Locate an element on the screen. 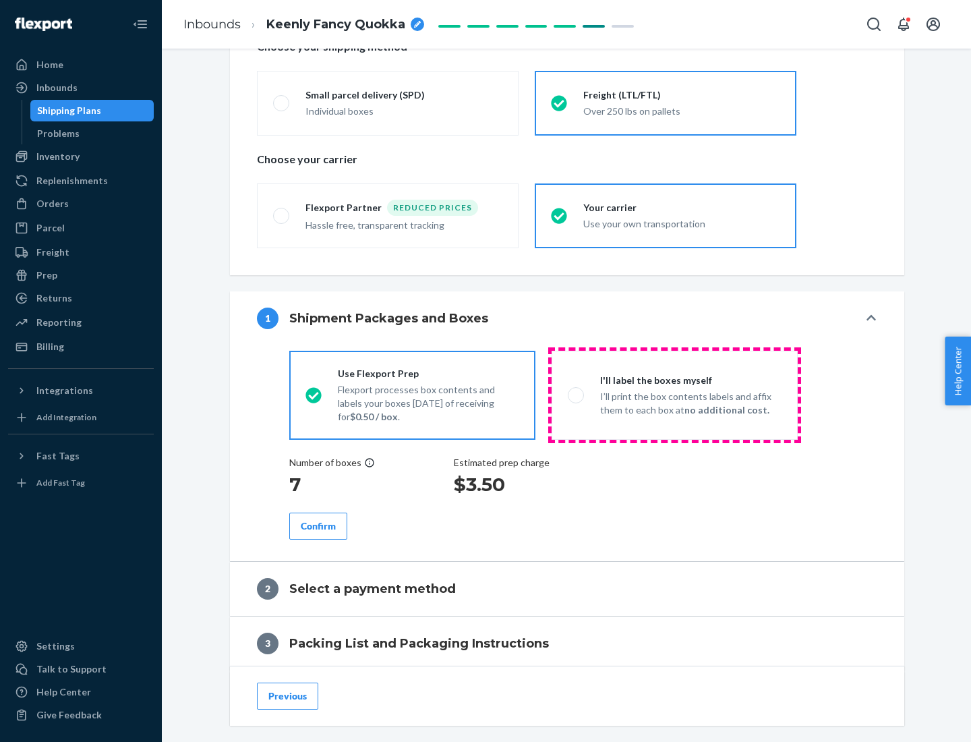 The image size is (971, 742). div: Freight is located at coordinates (53, 252).